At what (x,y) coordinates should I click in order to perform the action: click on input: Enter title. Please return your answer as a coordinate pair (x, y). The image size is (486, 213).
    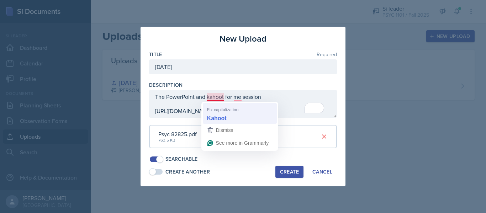
    Looking at the image, I should click on (243, 67).